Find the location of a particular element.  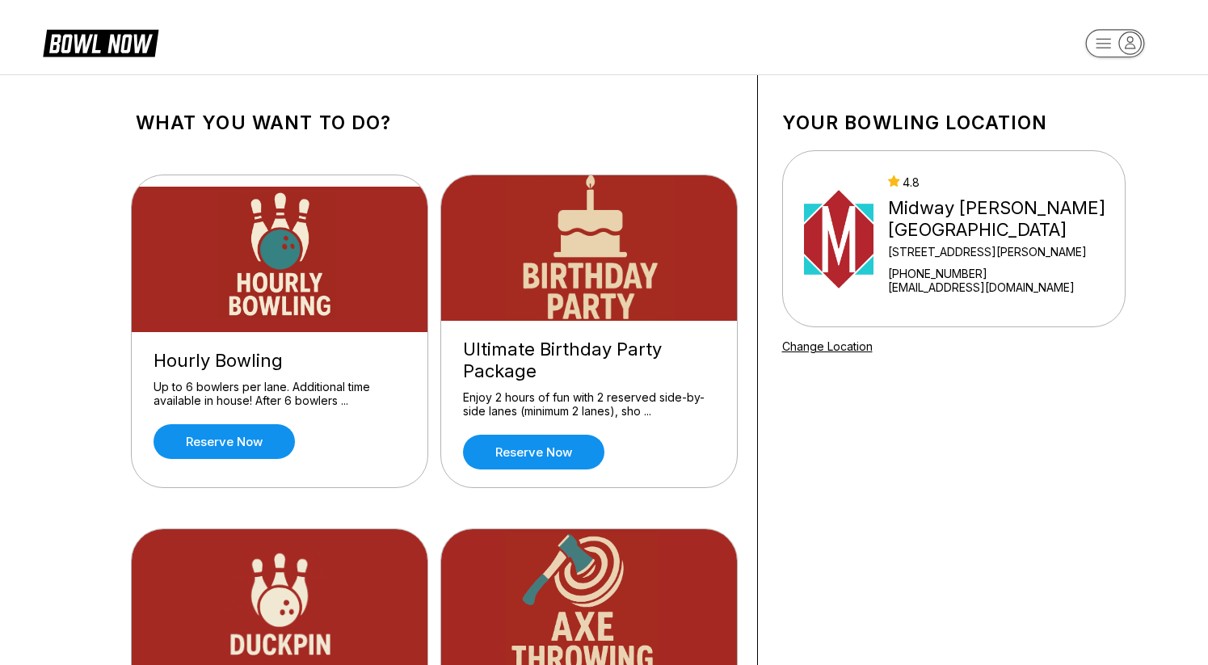

img: Ultimate Birthday Party Package is located at coordinates (590, 248).